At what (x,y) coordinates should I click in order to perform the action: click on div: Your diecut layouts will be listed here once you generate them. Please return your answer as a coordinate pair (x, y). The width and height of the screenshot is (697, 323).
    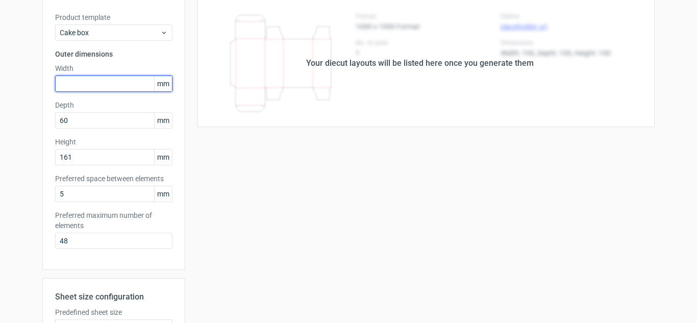
    Looking at the image, I should click on (420, 63).